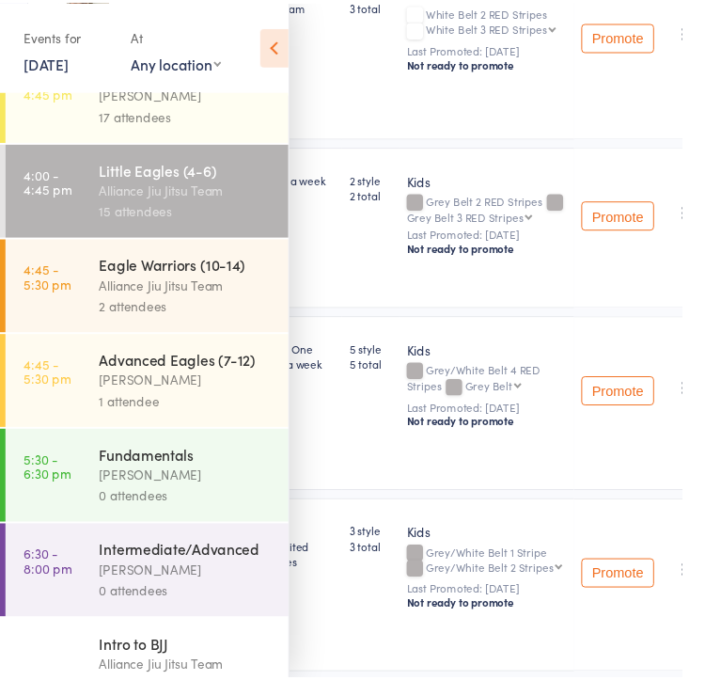  I want to click on time: 5:30 - 6:30 pm, so click(49, 478).